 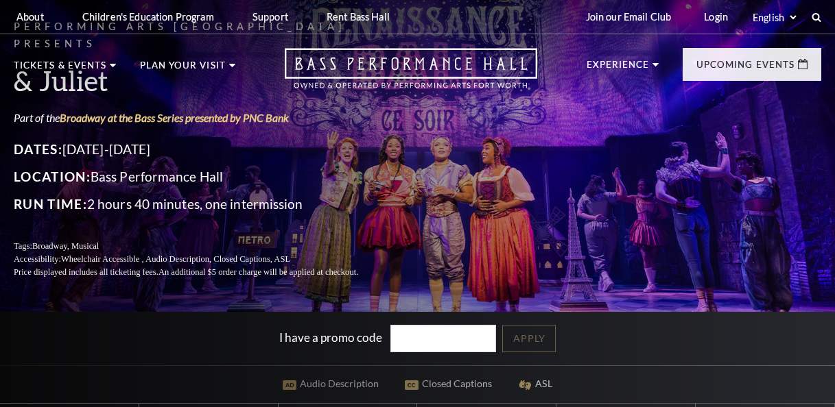 I want to click on span: Broadway, Musical, so click(x=65, y=246).